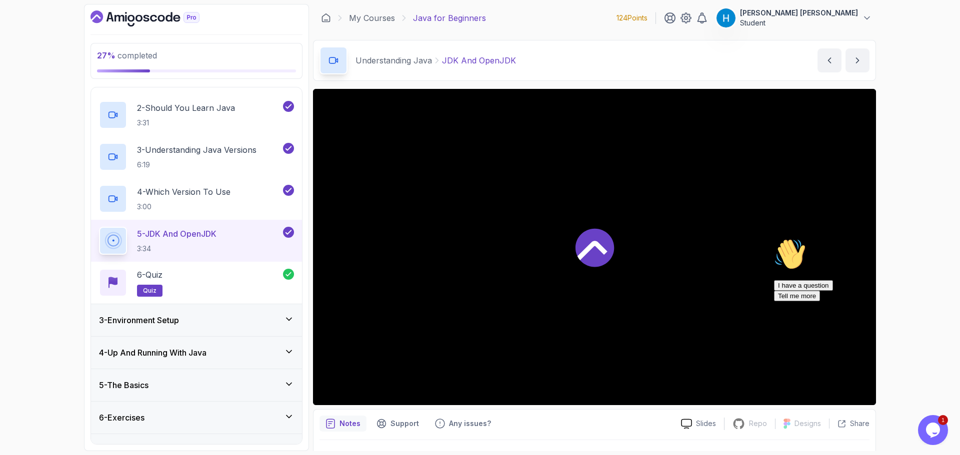 This screenshot has height=455, width=960. Describe the element at coordinates (799, 23) in the screenshot. I see `p: Student` at that location.